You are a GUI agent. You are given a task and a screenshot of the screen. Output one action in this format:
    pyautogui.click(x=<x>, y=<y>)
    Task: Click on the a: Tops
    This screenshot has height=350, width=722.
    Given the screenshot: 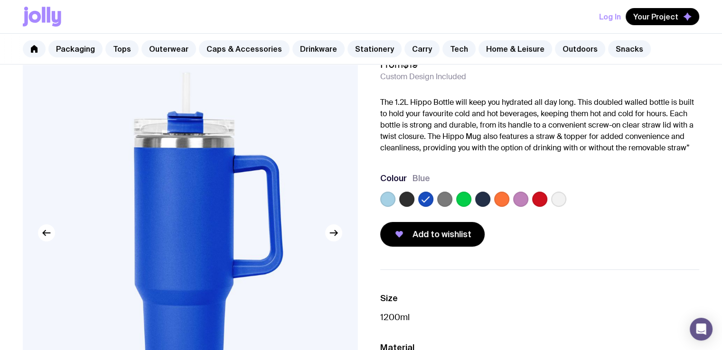 What is the action you would take?
    pyautogui.click(x=122, y=49)
    